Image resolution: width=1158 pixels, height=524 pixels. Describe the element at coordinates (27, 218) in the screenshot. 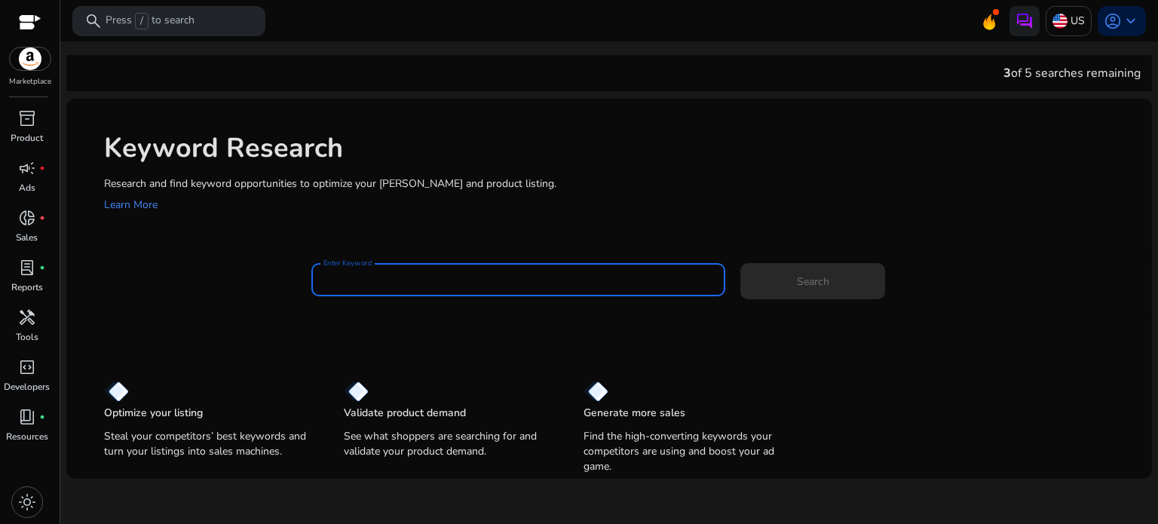

I see `span: donut_small` at that location.